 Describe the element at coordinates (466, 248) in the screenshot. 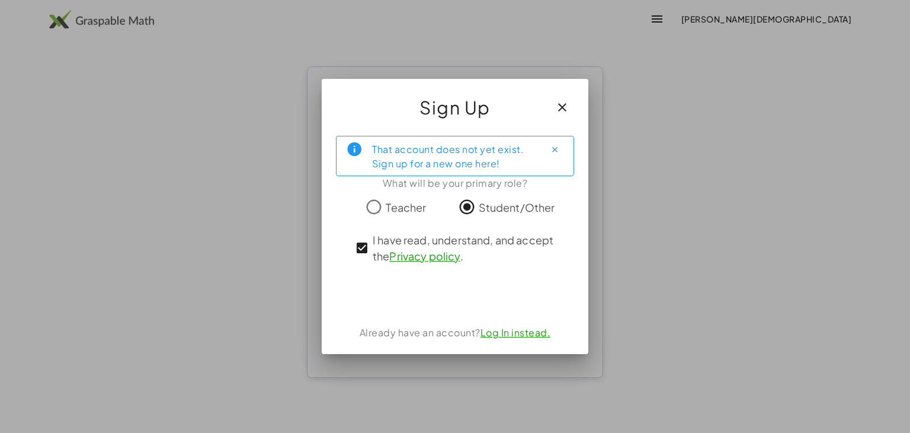

I see `span: I have read, understand, and accept the .` at that location.